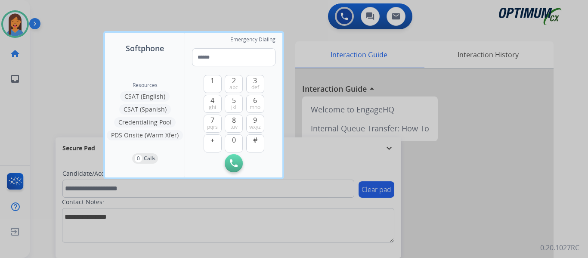  What do you see at coordinates (234, 107) in the screenshot?
I see `span: jkl` at bounding box center [234, 107].